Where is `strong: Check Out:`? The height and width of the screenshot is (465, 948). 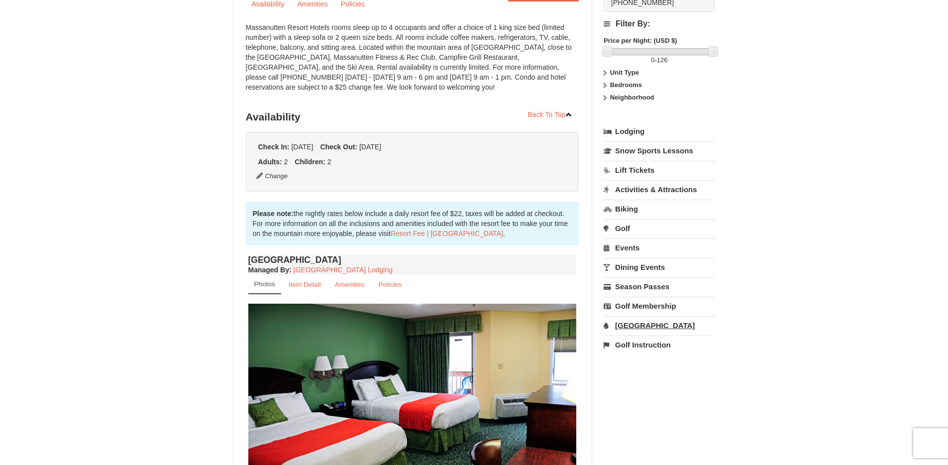 strong: Check Out: is located at coordinates (339, 147).